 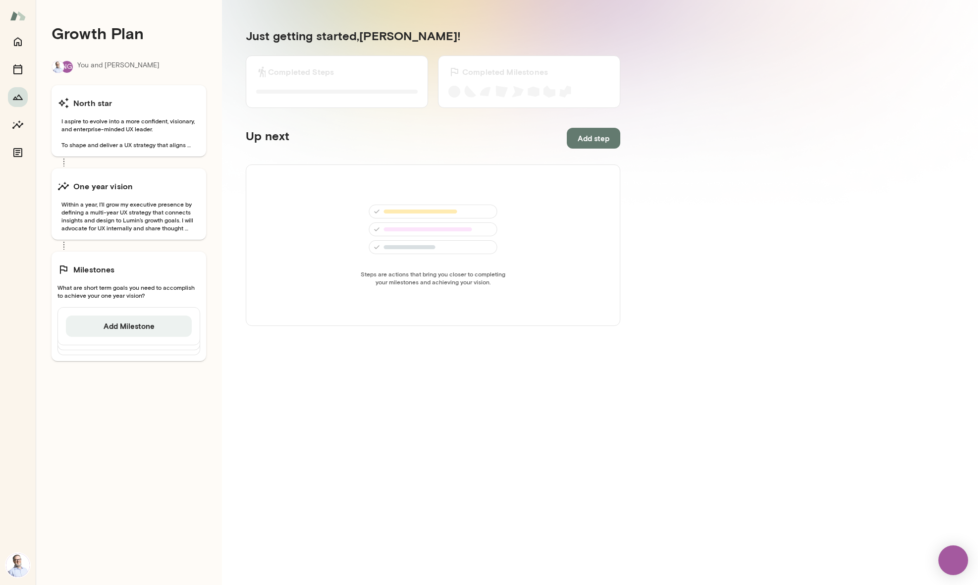 What do you see at coordinates (18, 153) in the screenshot?
I see `button: Documents` at bounding box center [18, 153].